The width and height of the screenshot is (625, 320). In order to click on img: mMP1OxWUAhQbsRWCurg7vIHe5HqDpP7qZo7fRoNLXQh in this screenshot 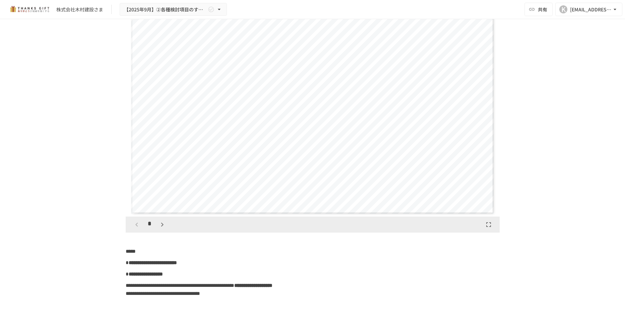, I will do `click(29, 9)`.